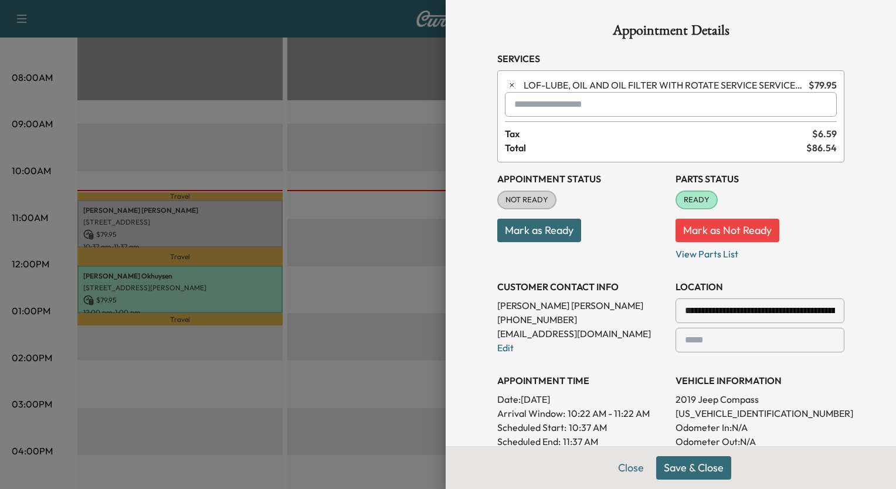  I want to click on a: Edit, so click(505, 348).